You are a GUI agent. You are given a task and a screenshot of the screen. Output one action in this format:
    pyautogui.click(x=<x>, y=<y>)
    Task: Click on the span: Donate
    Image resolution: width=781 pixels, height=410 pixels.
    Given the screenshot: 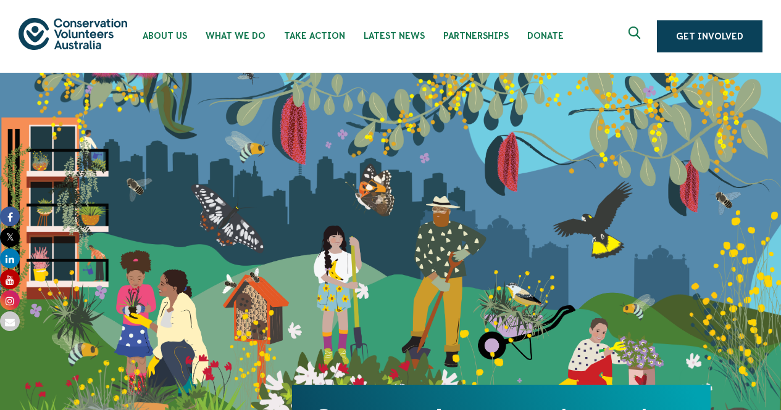 What is the action you would take?
    pyautogui.click(x=545, y=36)
    